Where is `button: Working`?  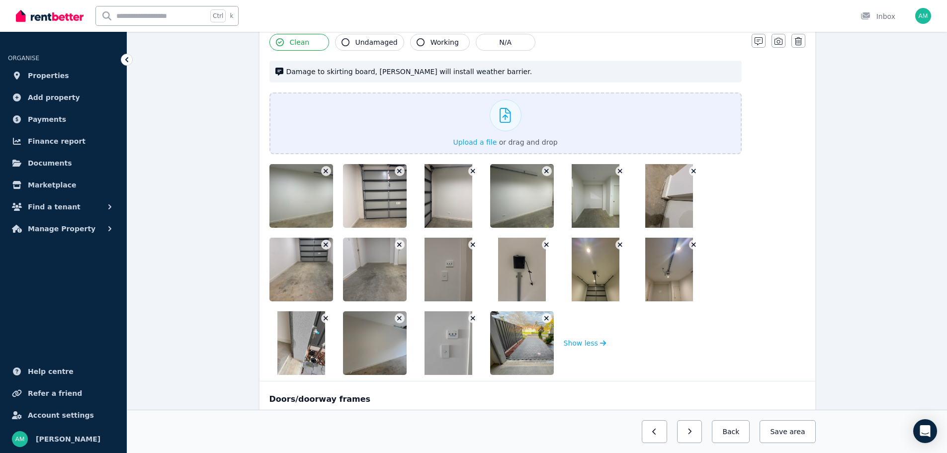 button: Working is located at coordinates (440, 42).